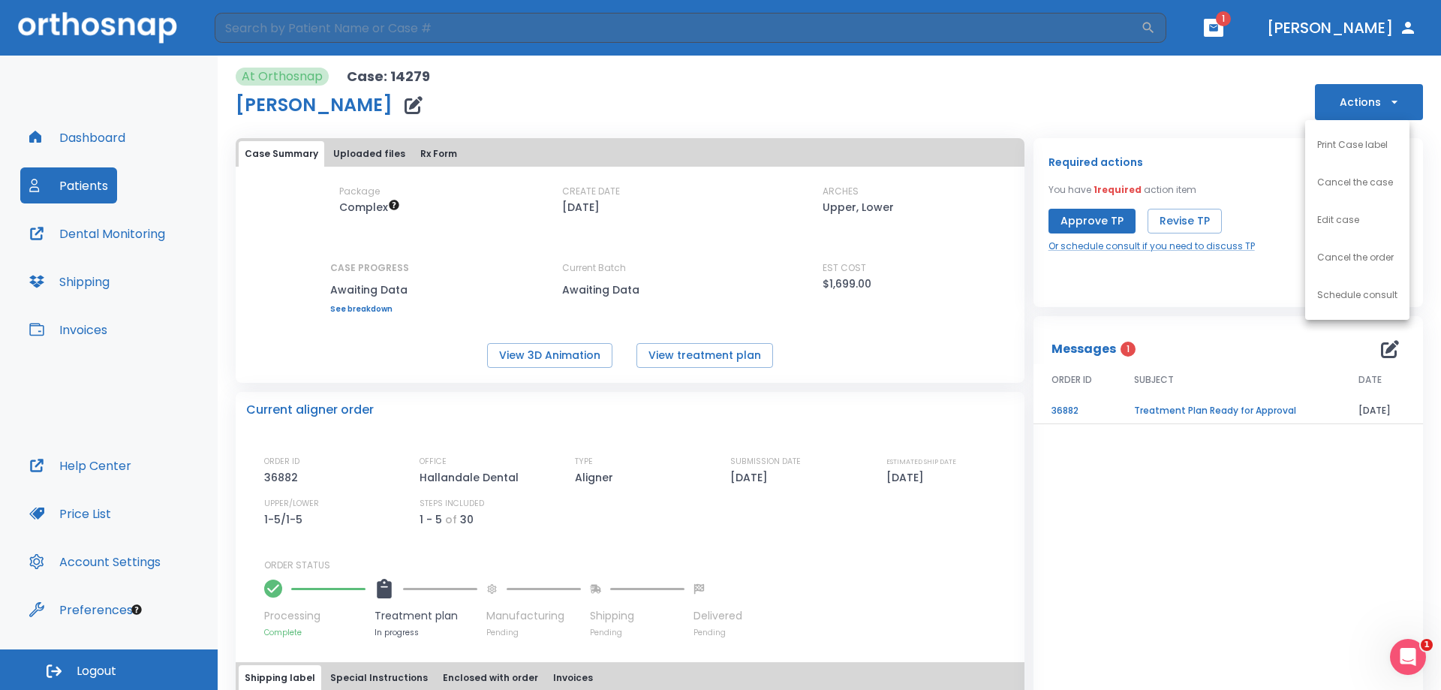 This screenshot has width=1441, height=690. Describe the element at coordinates (1352, 145) in the screenshot. I see `p: Print Case label` at that location.